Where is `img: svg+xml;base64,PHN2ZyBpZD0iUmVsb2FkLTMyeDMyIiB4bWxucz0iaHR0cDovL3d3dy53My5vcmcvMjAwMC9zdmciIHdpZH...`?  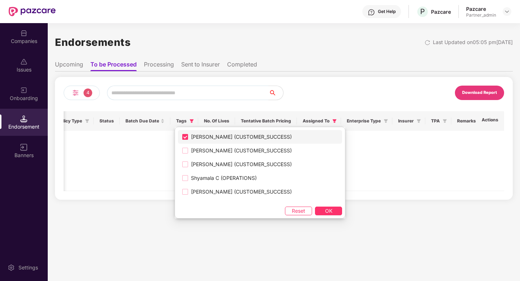 img: svg+xml;base64,PHN2ZyBpZD0iUmVsb2FkLTMyeDMyIiB4bWxucz0iaHR0cDovL3d3dy53My5vcmcvMjAwMC9zdmciIHdpZH... is located at coordinates (427, 43).